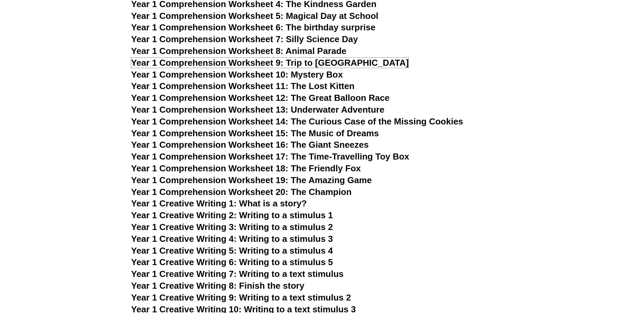  Describe the element at coordinates (245, 39) in the screenshot. I see `span: Year 1 Comprehension Worksheet 7: Silly Science Day` at that location.